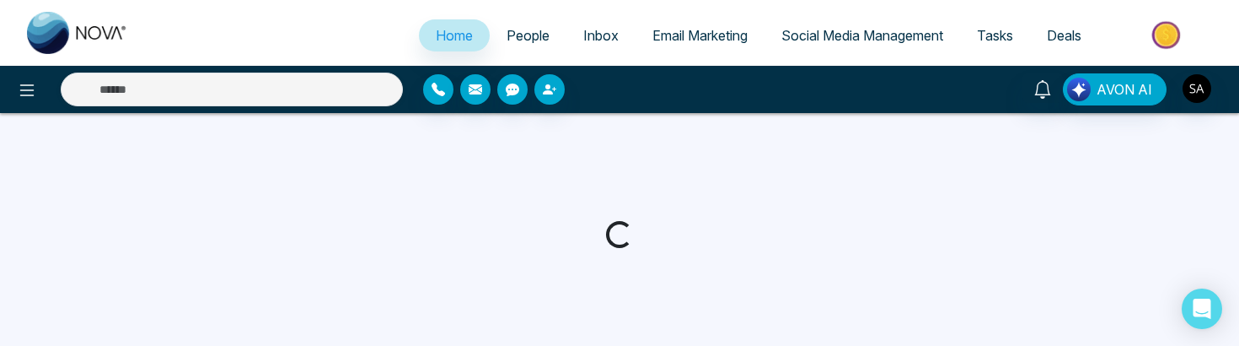  I want to click on span: People, so click(528, 35).